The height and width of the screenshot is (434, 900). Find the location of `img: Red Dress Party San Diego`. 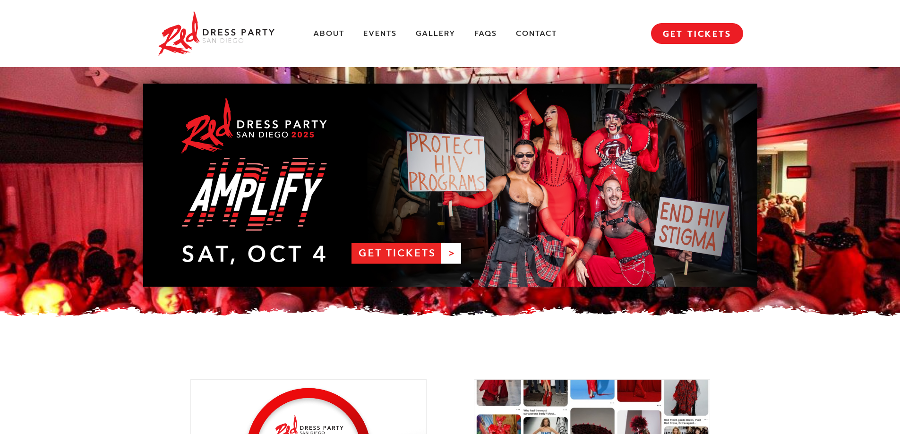

img: Red Dress Party San Diego is located at coordinates (216, 34).